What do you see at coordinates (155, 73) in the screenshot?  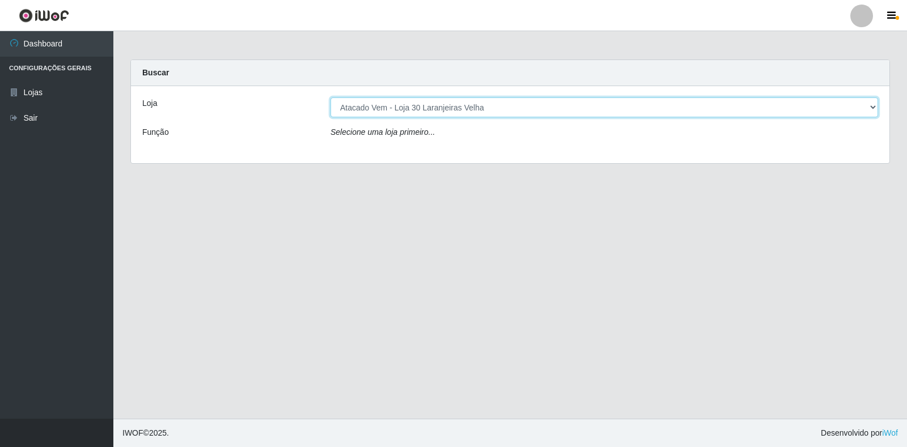 I see `strong: Buscar` at bounding box center [155, 73].